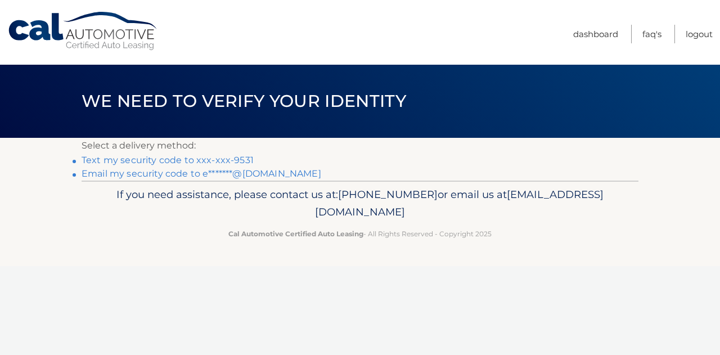  What do you see at coordinates (700, 34) in the screenshot?
I see `a: Logout` at bounding box center [700, 34].